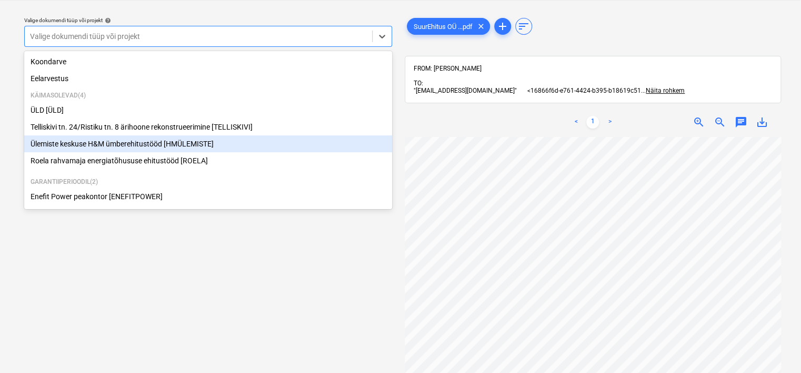  Describe the element at coordinates (593, 122) in the screenshot. I see `a: Page 1 is your current page` at that location.